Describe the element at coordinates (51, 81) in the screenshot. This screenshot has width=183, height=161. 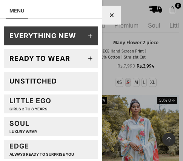
I see `a: Unstitched` at that location.